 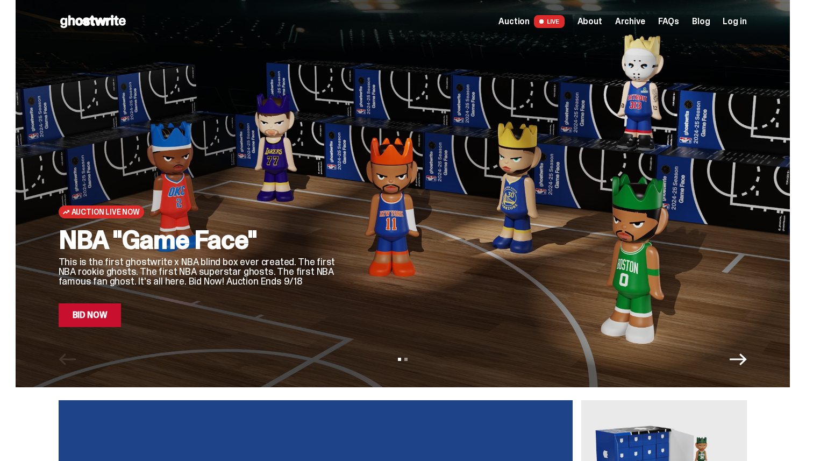 What do you see at coordinates (406, 359) in the screenshot?
I see `button: View slide 2` at bounding box center [406, 359].